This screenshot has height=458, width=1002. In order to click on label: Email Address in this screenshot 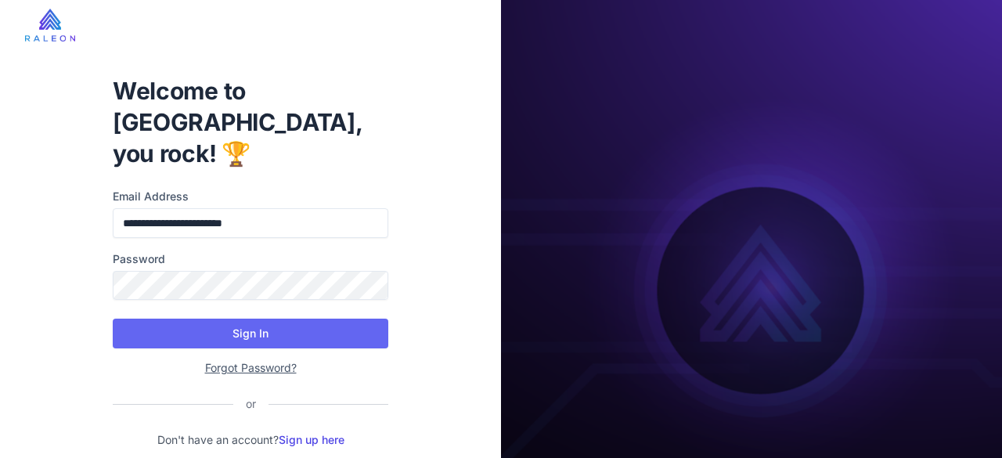, I will do `click(250, 196)`.